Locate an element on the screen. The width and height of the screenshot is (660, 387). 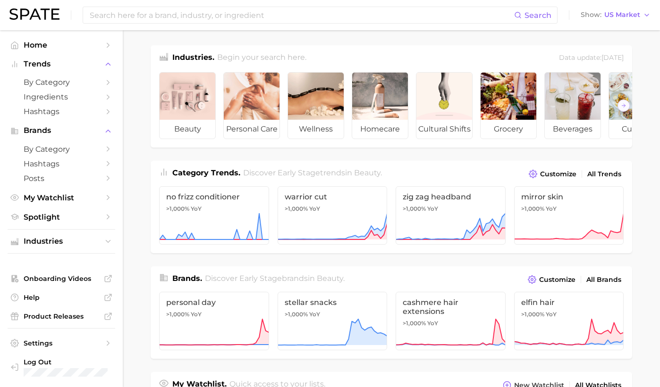
a: Ingredients is located at coordinates (61, 97).